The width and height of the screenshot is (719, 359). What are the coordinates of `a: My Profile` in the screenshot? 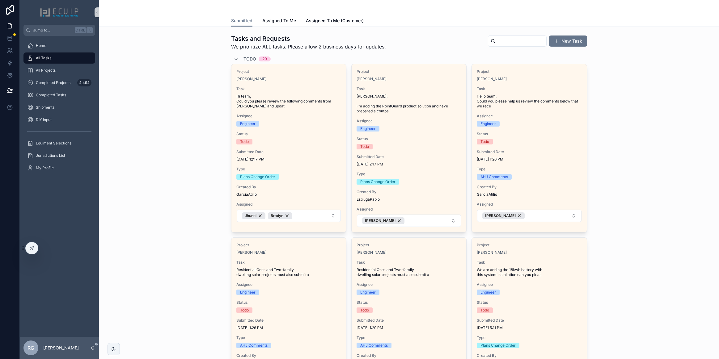 It's located at (59, 168).